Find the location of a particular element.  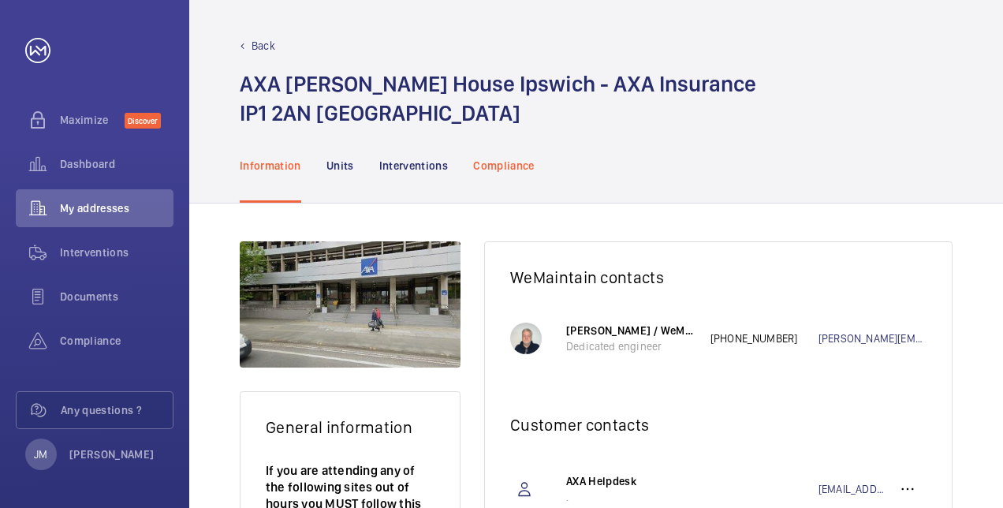

p: Dedicated engineer is located at coordinates (630, 346).